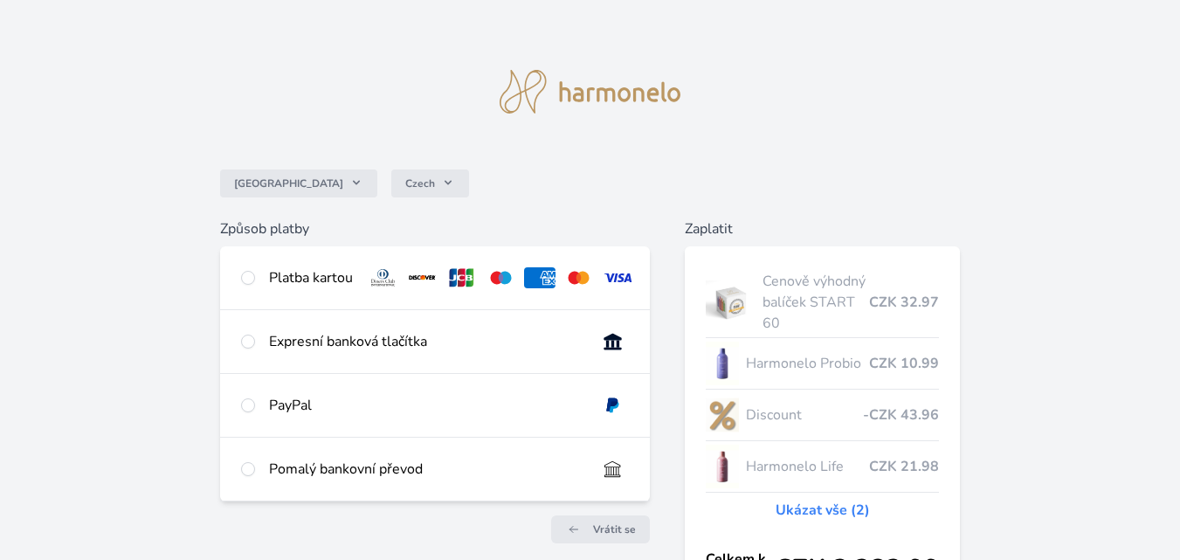 This screenshot has width=1180, height=560. I want to click on img: CLEAN_PROBIO_se_stinem_x-lo.jpg, so click(722, 363).